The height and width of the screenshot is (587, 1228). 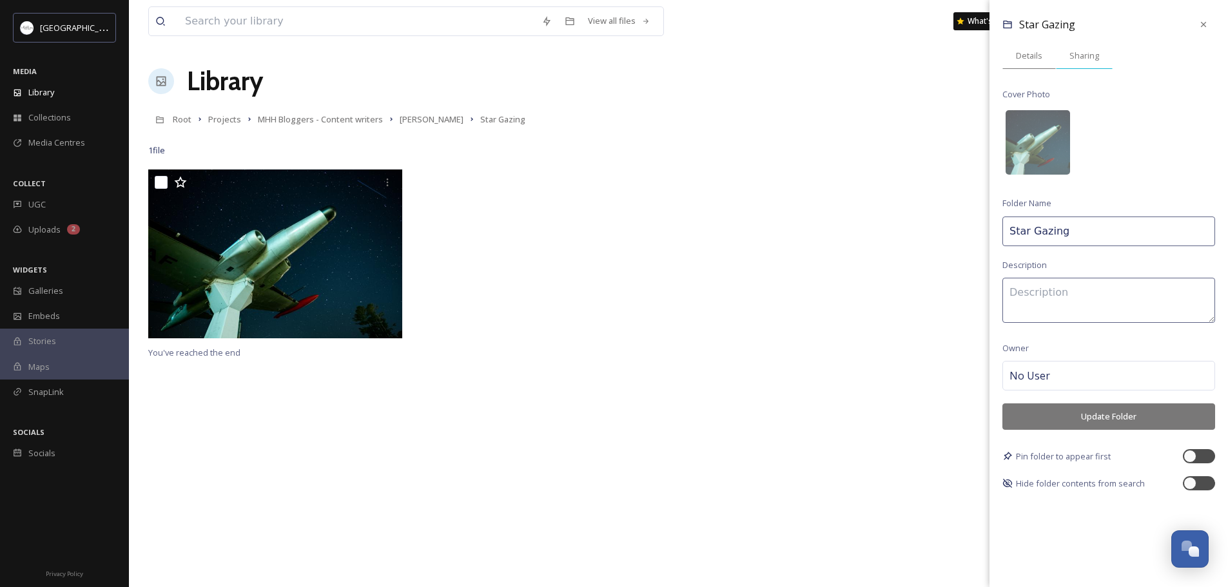 I want to click on a: Projects, so click(x=224, y=119).